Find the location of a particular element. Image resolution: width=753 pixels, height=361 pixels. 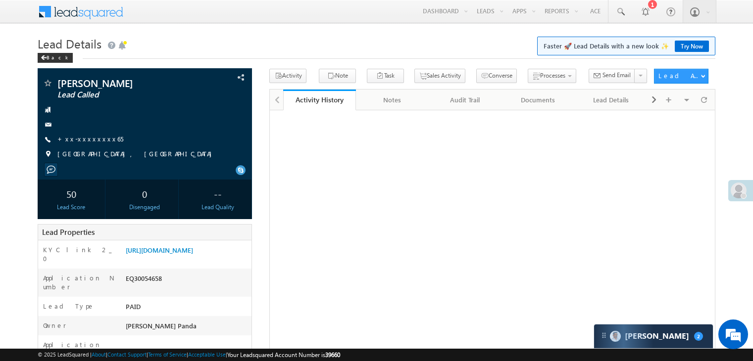

a: Contact Support is located at coordinates (127, 354).